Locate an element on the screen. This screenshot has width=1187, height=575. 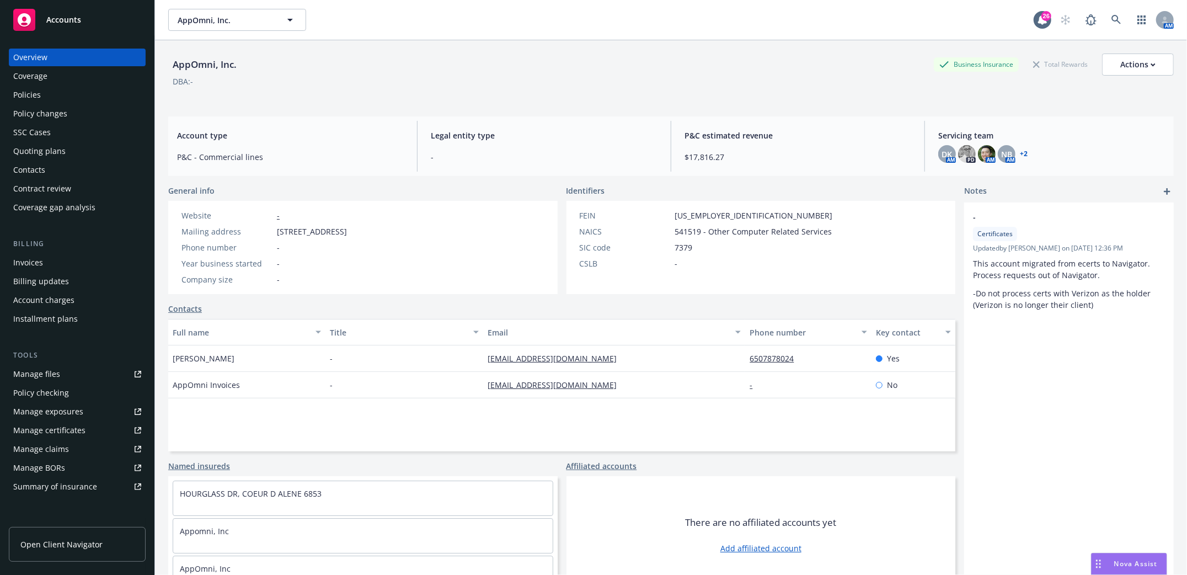
div: Title is located at coordinates (398, 332).